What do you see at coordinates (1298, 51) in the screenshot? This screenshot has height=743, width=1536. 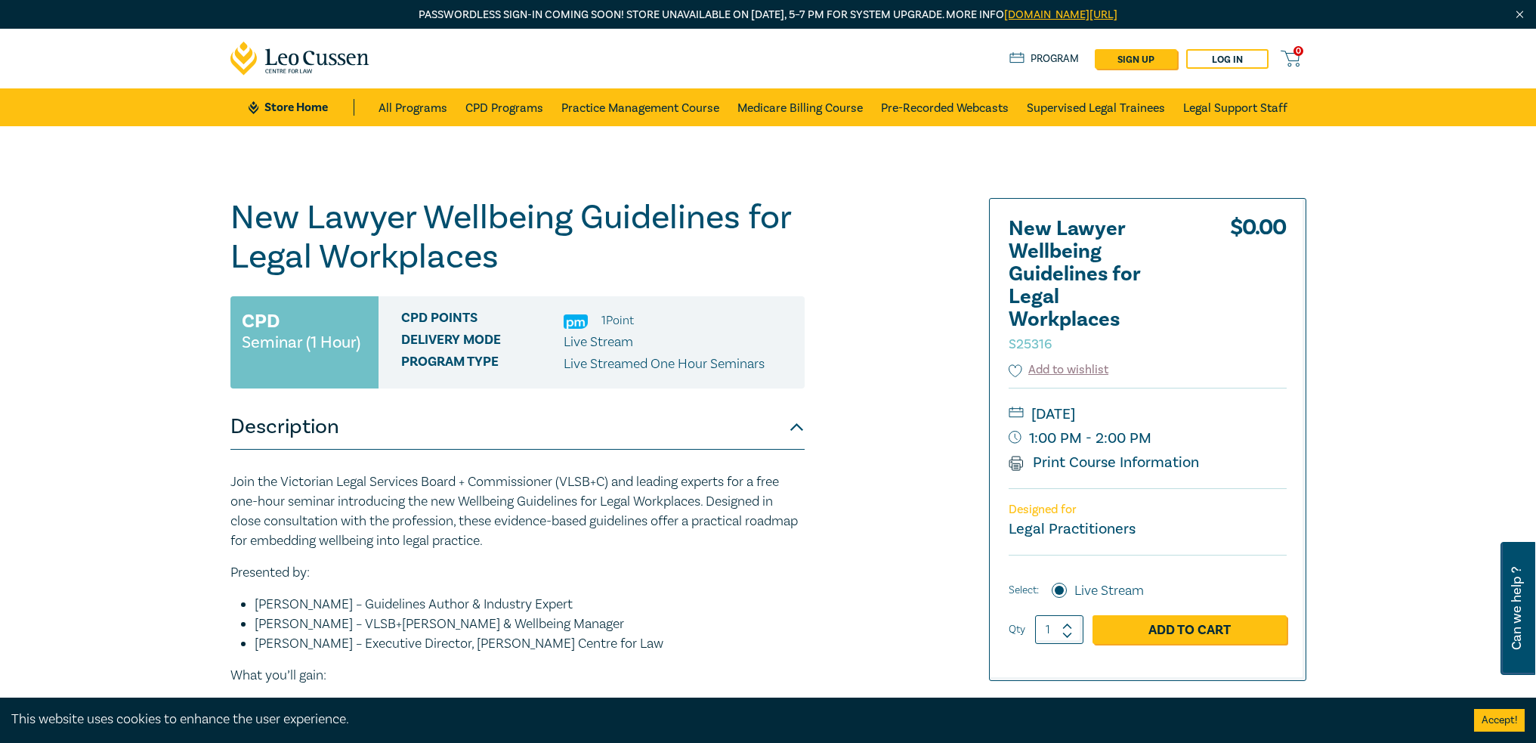 I see `span: 0` at bounding box center [1298, 51].